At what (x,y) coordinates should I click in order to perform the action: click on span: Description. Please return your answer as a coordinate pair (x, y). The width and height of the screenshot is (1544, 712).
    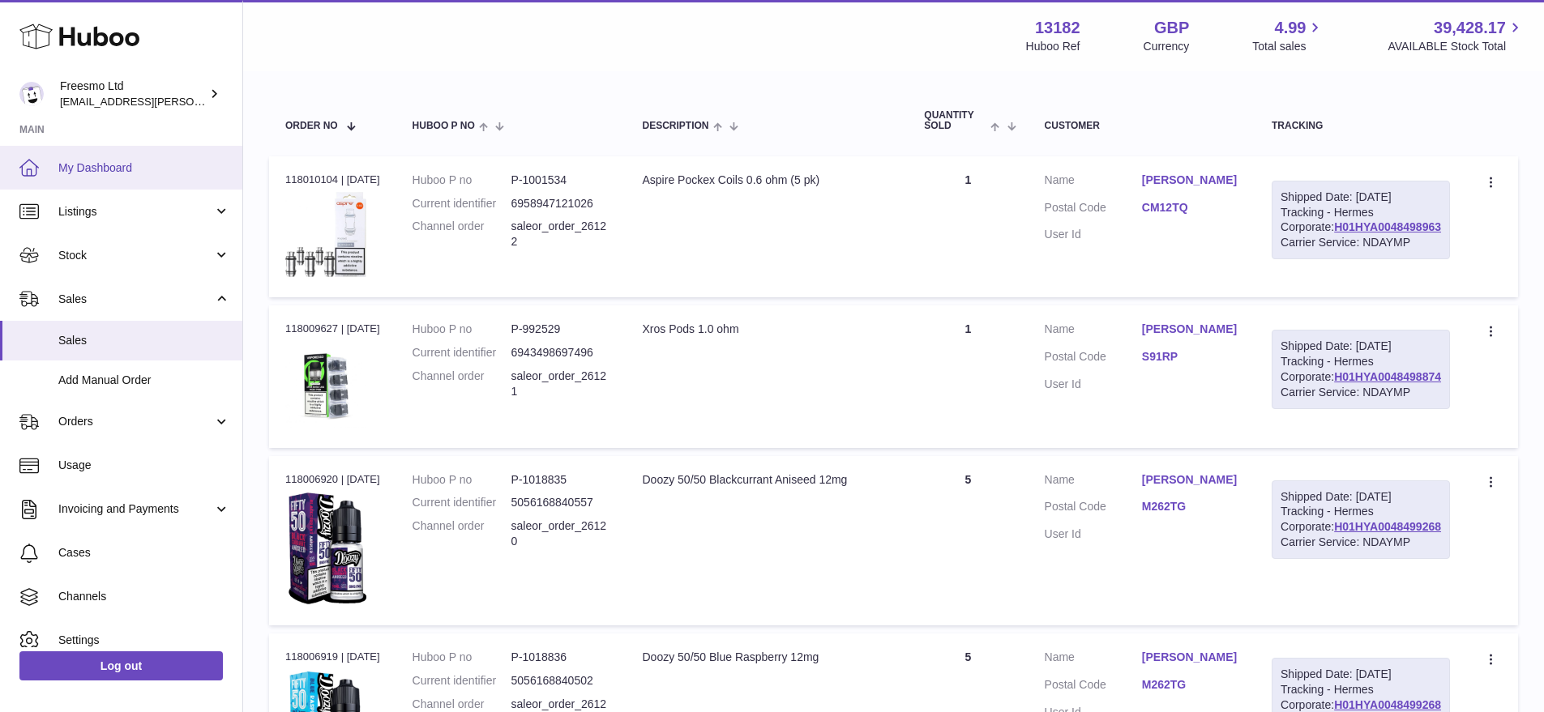
    Looking at the image, I should click on (675, 126).